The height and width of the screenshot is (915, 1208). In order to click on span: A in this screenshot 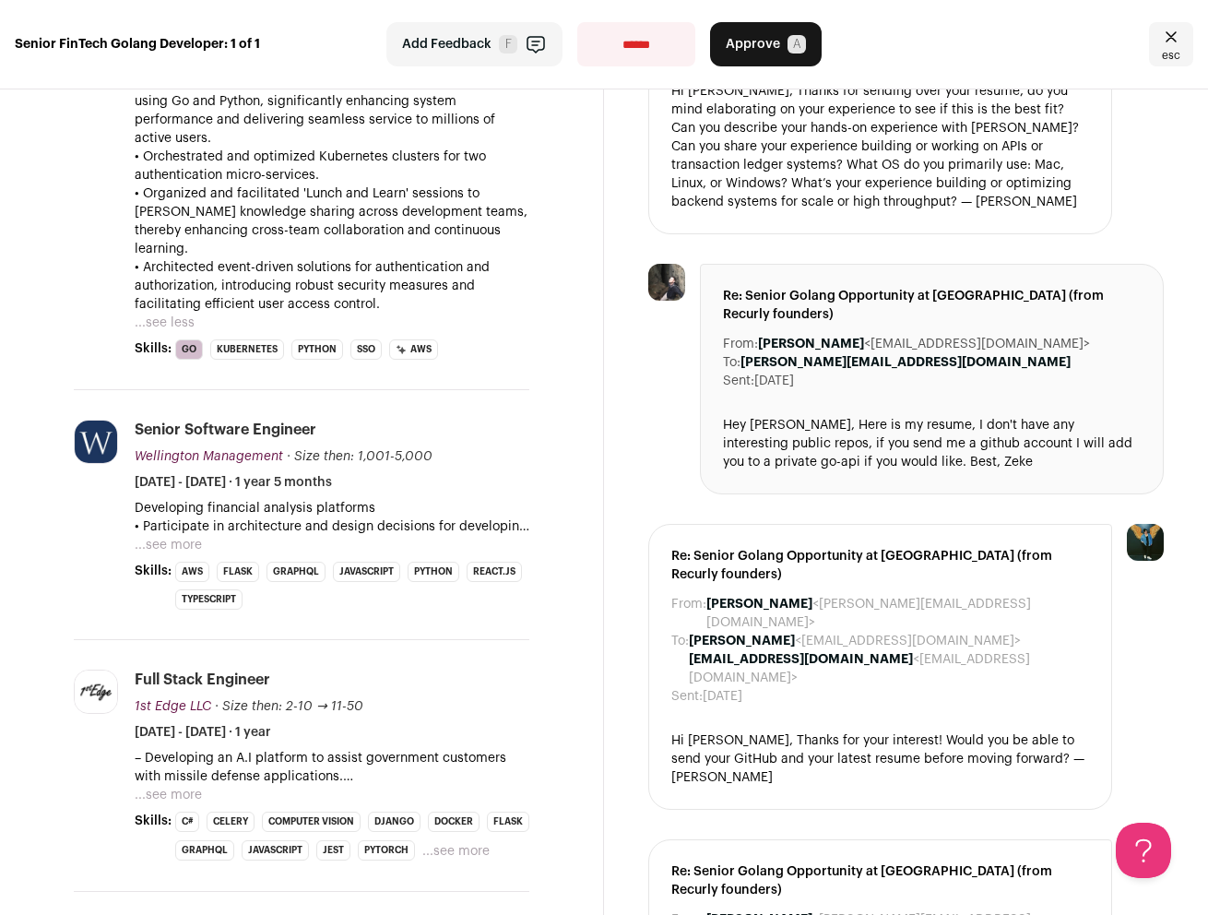, I will do `click(797, 44)`.